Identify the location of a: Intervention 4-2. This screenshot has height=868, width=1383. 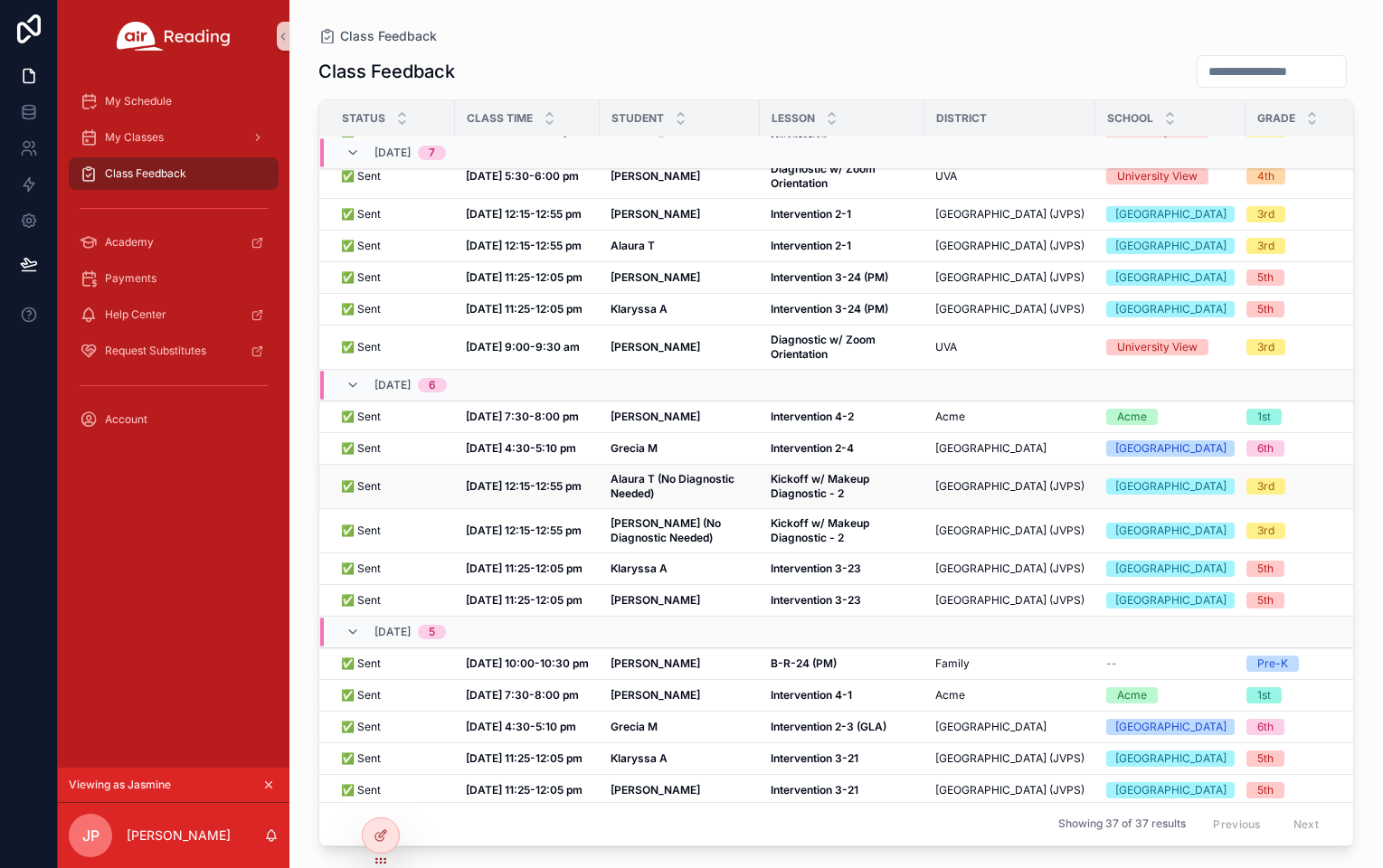
(841, 417).